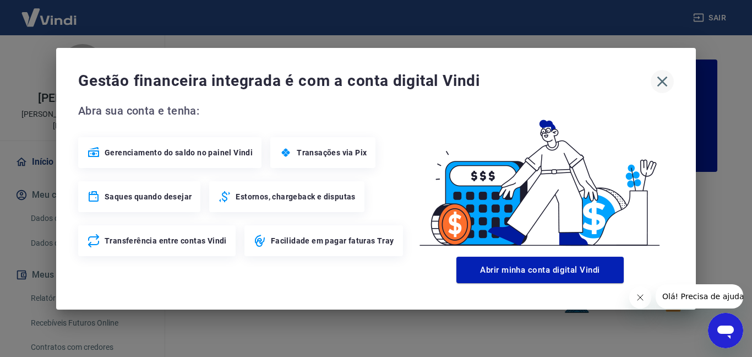 Image resolution: width=752 pixels, height=357 pixels. I want to click on span: Gerenciamento do saldo no painel Vindi, so click(178, 152).